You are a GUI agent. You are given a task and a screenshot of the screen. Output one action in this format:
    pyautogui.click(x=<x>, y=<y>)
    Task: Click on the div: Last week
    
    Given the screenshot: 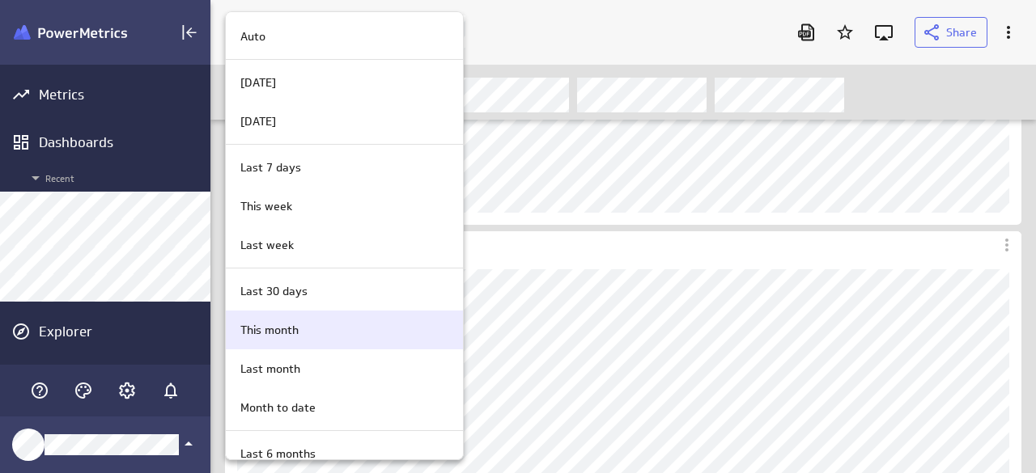 What is the action you would take?
    pyautogui.click(x=344, y=245)
    